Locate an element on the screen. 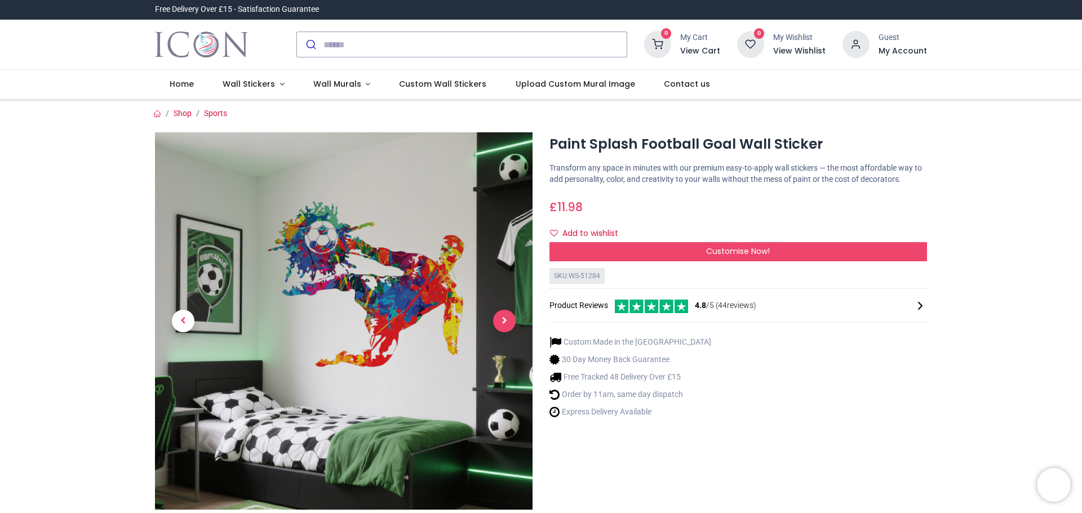 Image resolution: width=1082 pixels, height=513 pixels. span: 4.8 is located at coordinates (700, 305).